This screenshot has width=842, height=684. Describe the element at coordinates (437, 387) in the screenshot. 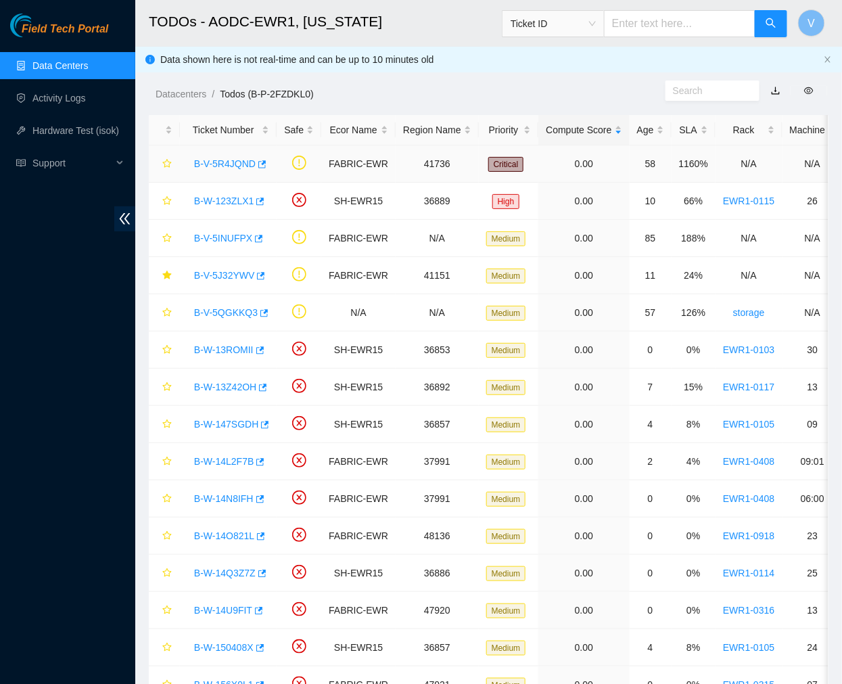

I see `td: 36892` at that location.